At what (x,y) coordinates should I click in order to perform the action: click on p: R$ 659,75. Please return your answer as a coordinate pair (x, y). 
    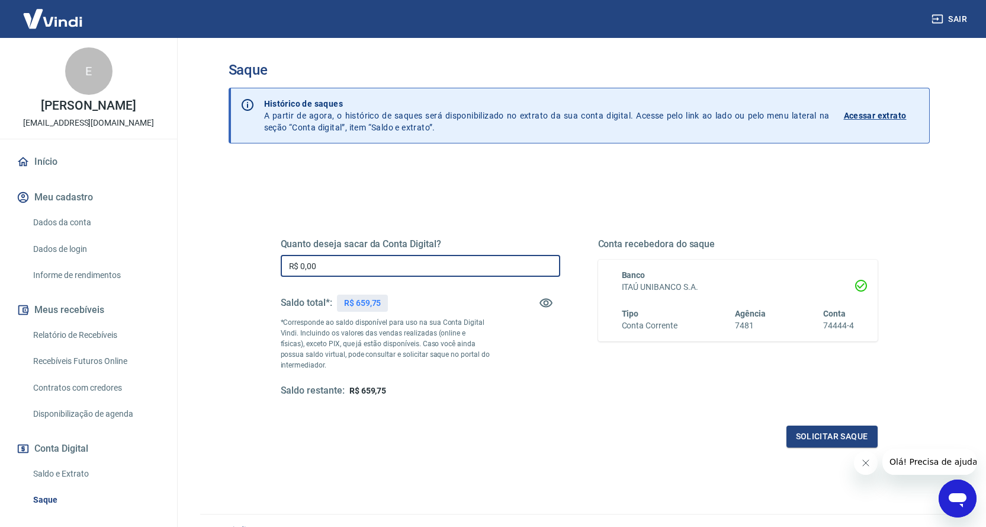
    Looking at the image, I should click on (363, 303).